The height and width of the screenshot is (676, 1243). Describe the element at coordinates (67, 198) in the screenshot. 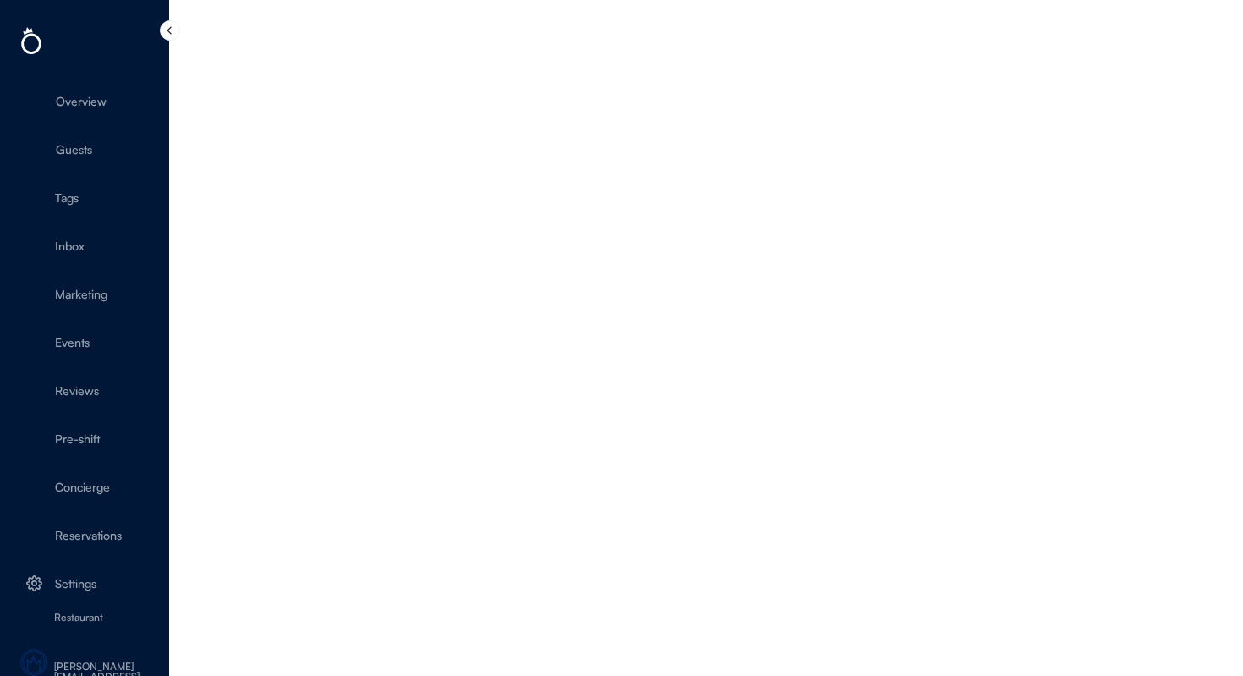

I see `div: Tags` at that location.